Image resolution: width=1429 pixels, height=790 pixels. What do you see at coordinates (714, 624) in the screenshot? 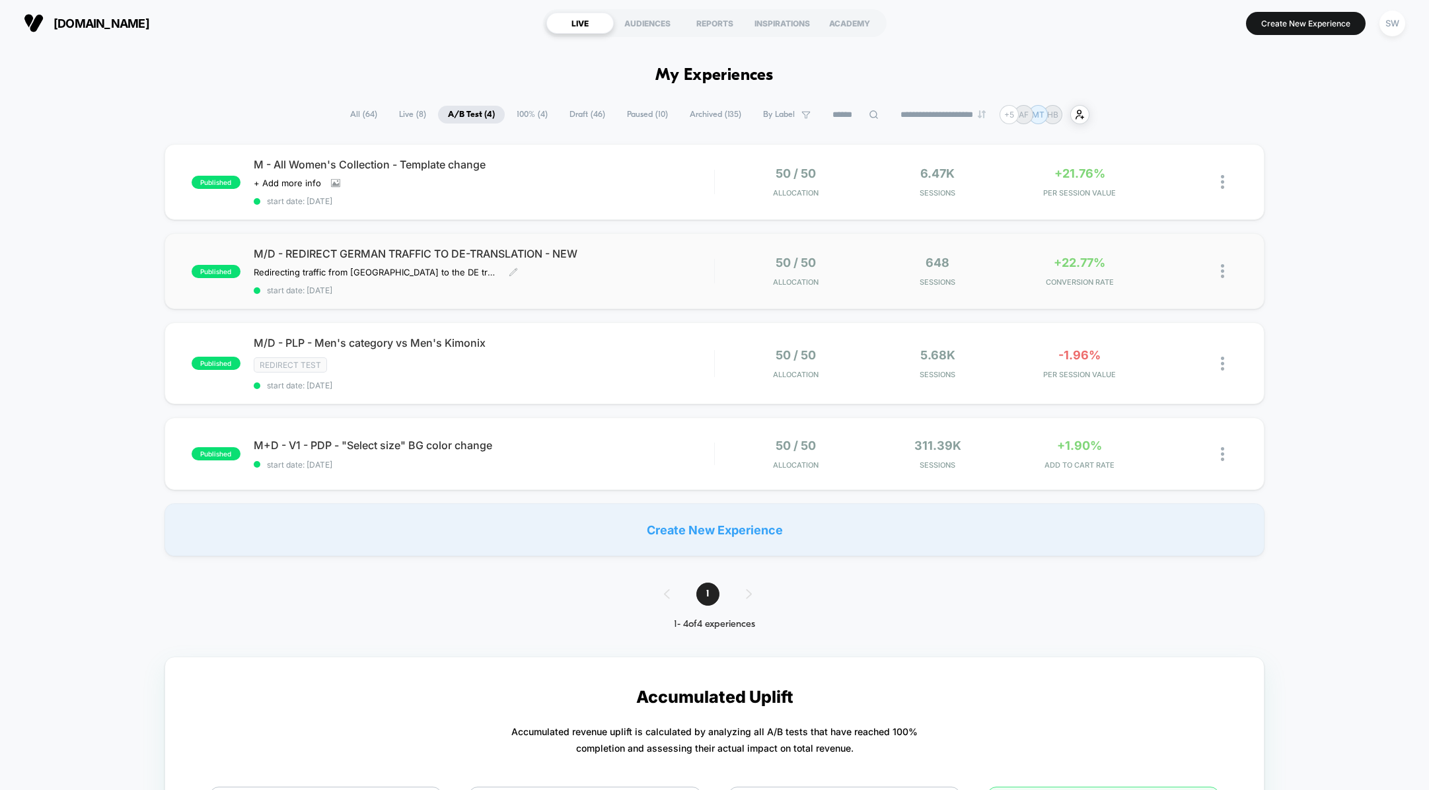
I see `div: 1 - 4 of 4 experiences` at bounding box center [714, 624].